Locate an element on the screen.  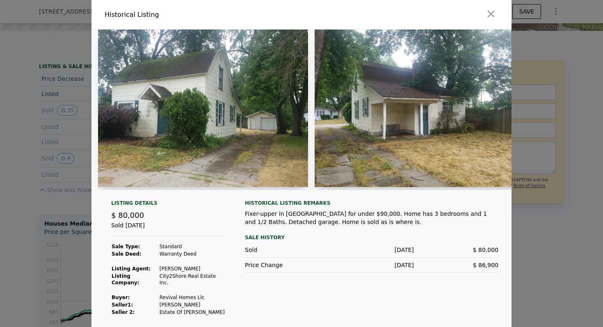
strong: Listing Company: is located at coordinates (125, 279).